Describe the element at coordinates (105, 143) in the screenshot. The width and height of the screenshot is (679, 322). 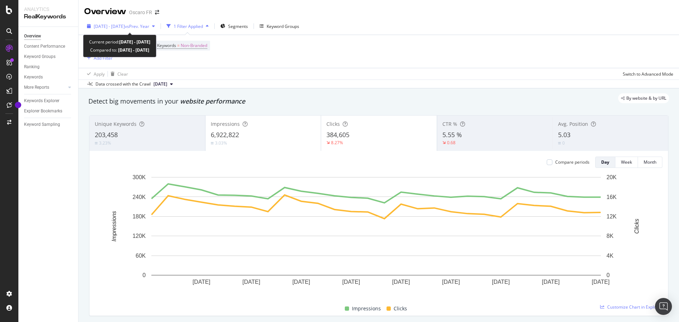
I see `div: 3.23%` at that location.